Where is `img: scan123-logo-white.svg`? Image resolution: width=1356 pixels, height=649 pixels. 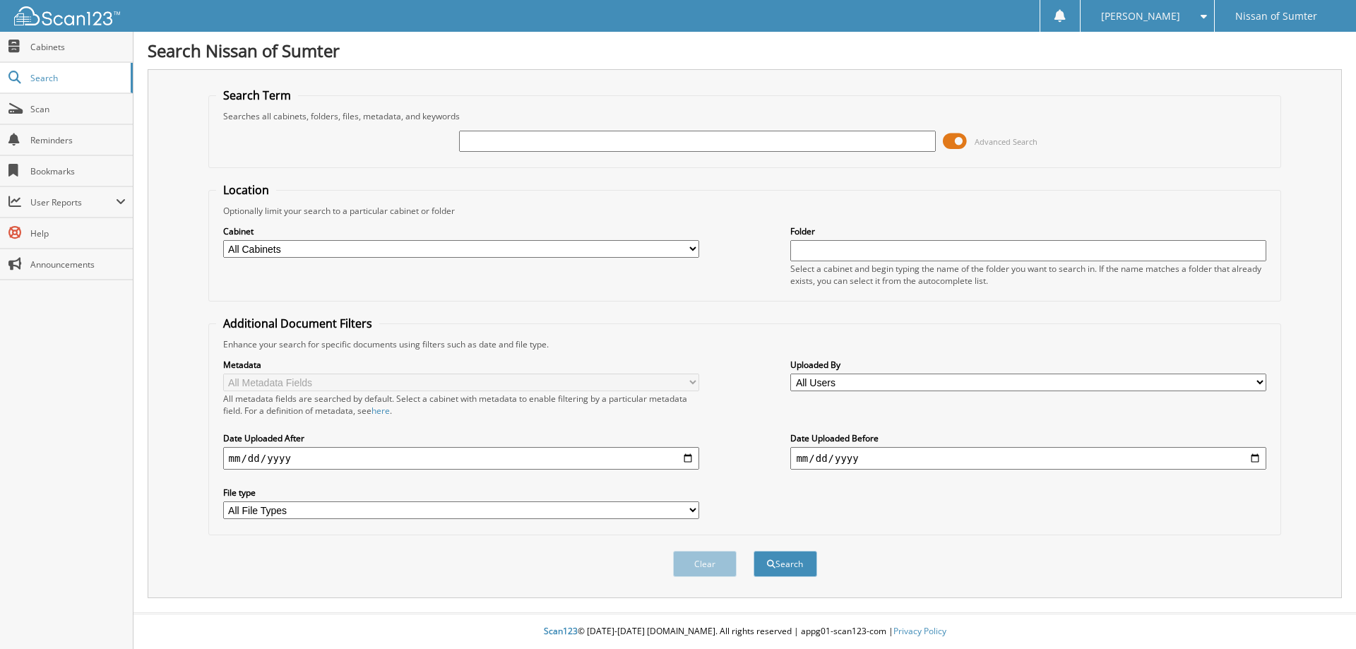 img: scan123-logo-white.svg is located at coordinates (67, 16).